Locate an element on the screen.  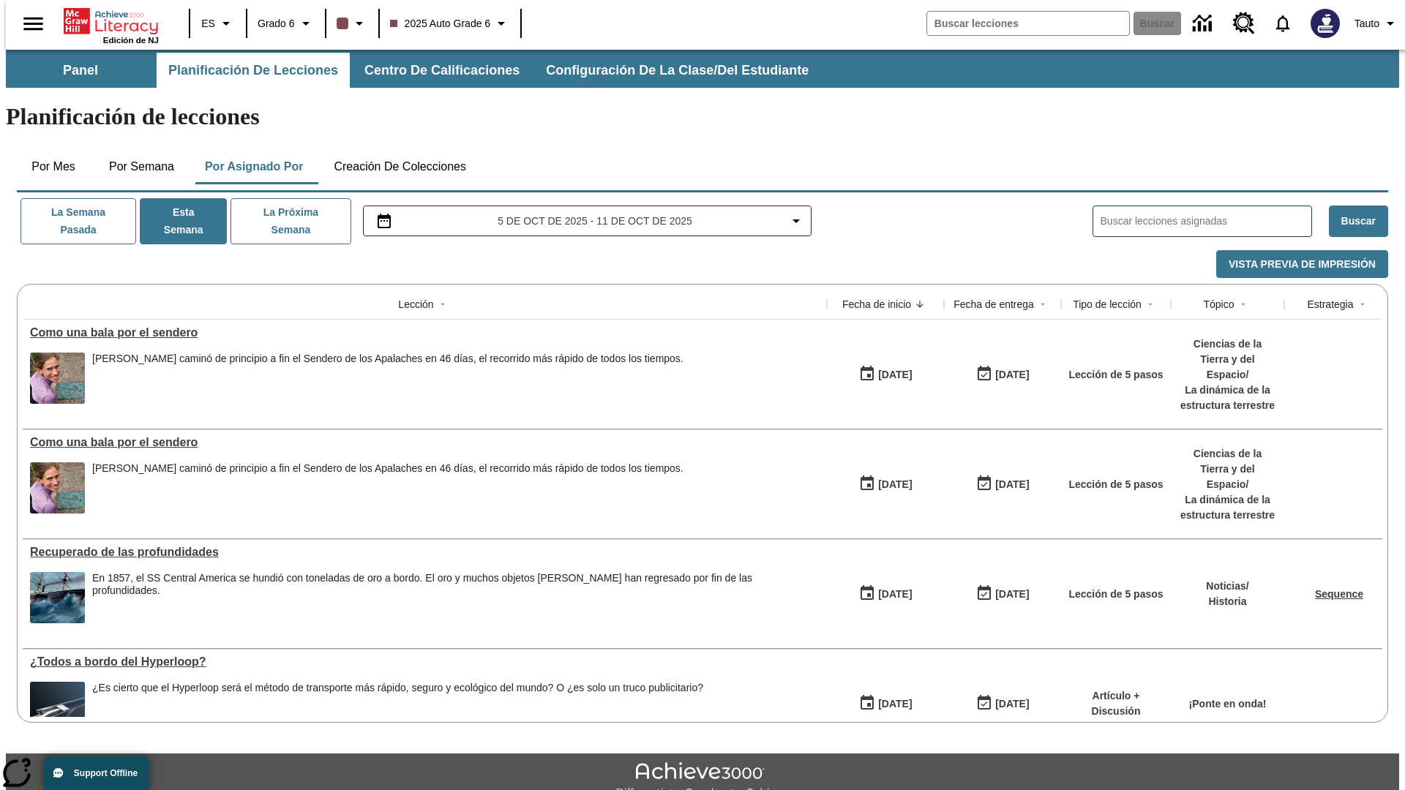
div: Lección is located at coordinates (416, 304).